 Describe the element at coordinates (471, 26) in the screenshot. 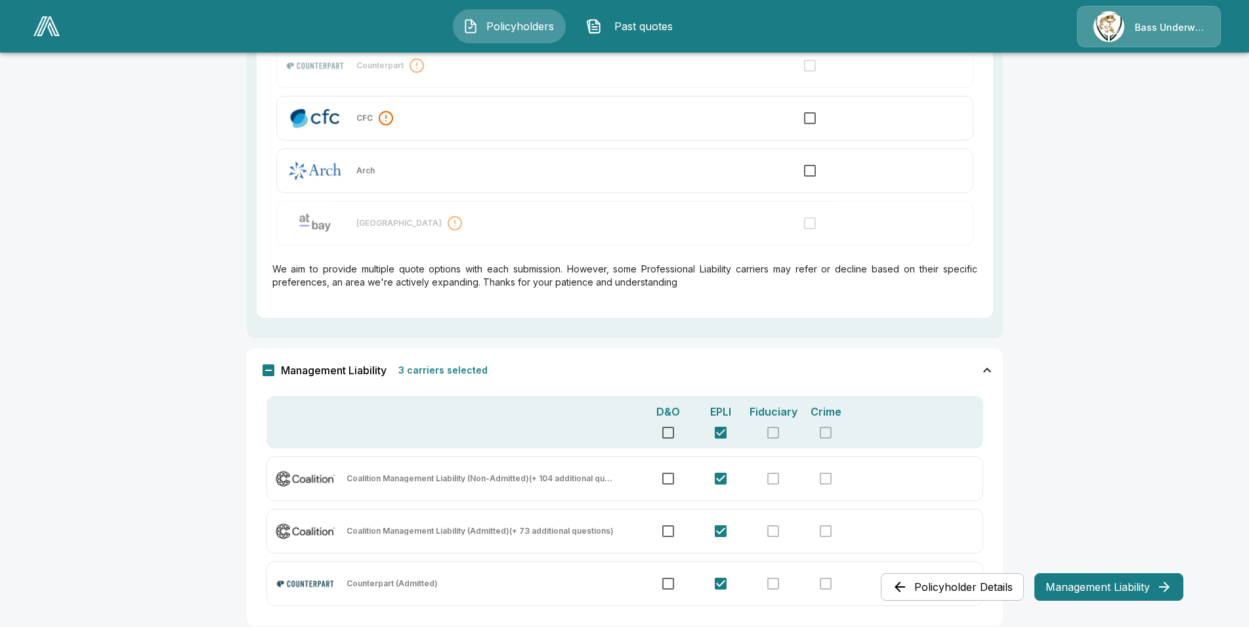

I see `img: Policyholders Icon` at that location.